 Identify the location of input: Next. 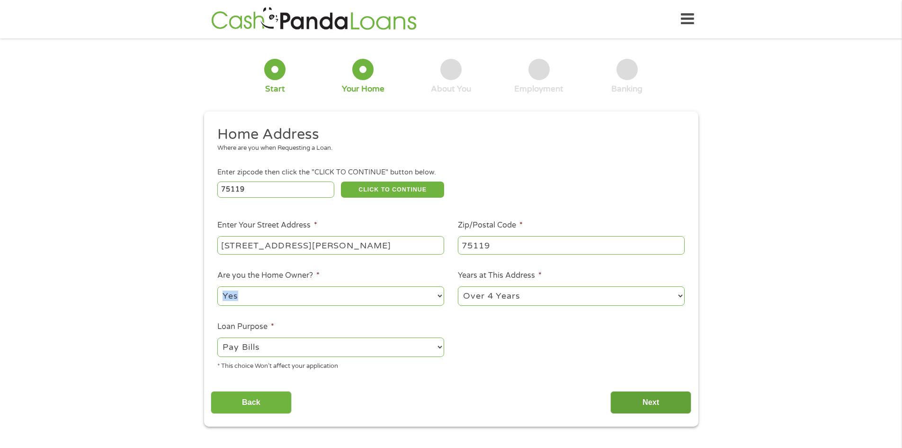
(651, 402).